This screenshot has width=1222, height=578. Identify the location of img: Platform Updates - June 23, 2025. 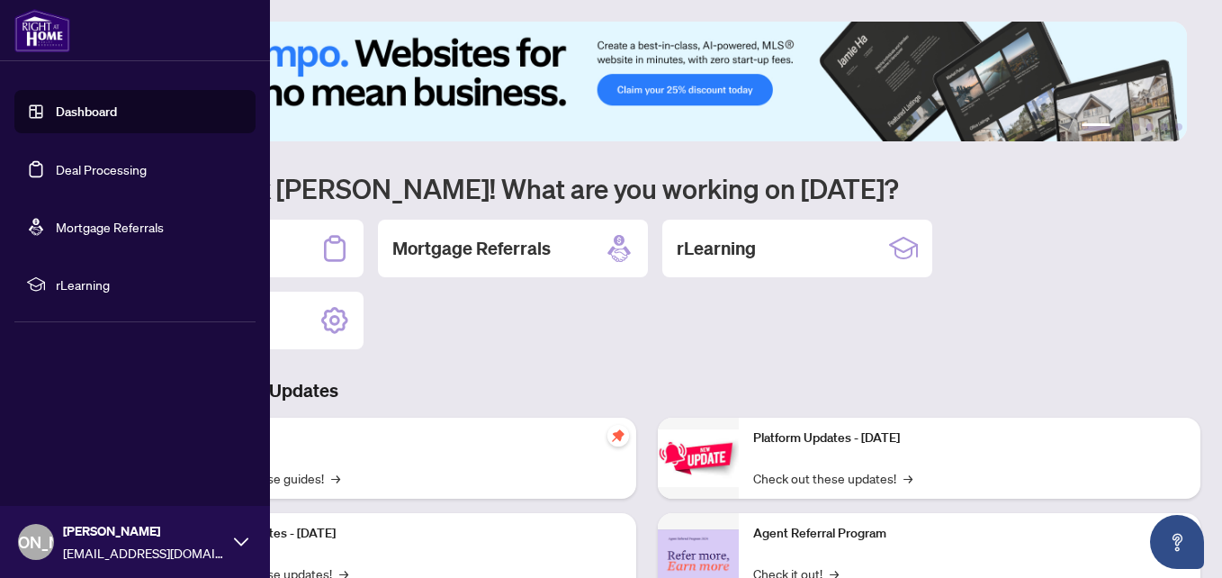
(698, 457).